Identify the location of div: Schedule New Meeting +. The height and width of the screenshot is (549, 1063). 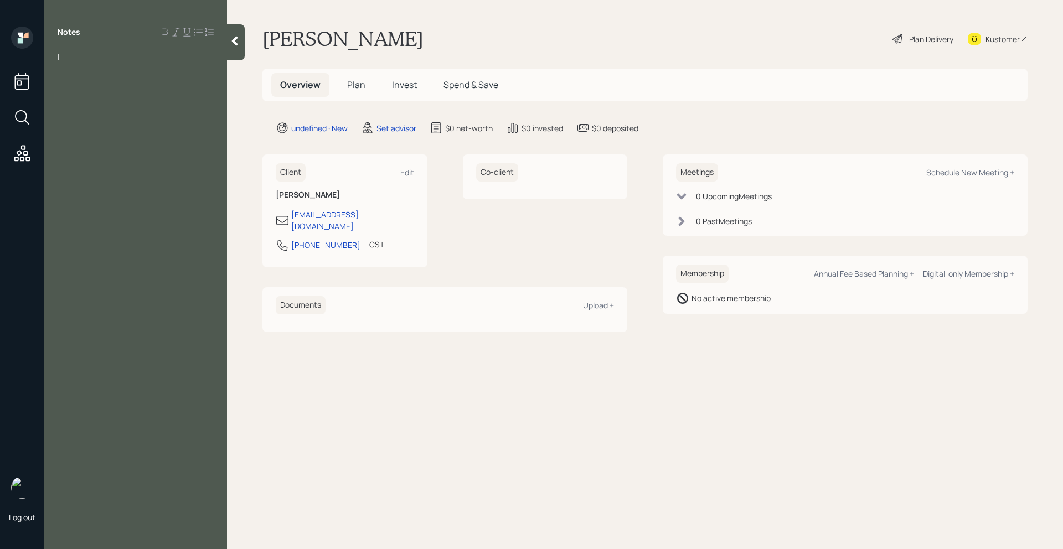
(970, 172).